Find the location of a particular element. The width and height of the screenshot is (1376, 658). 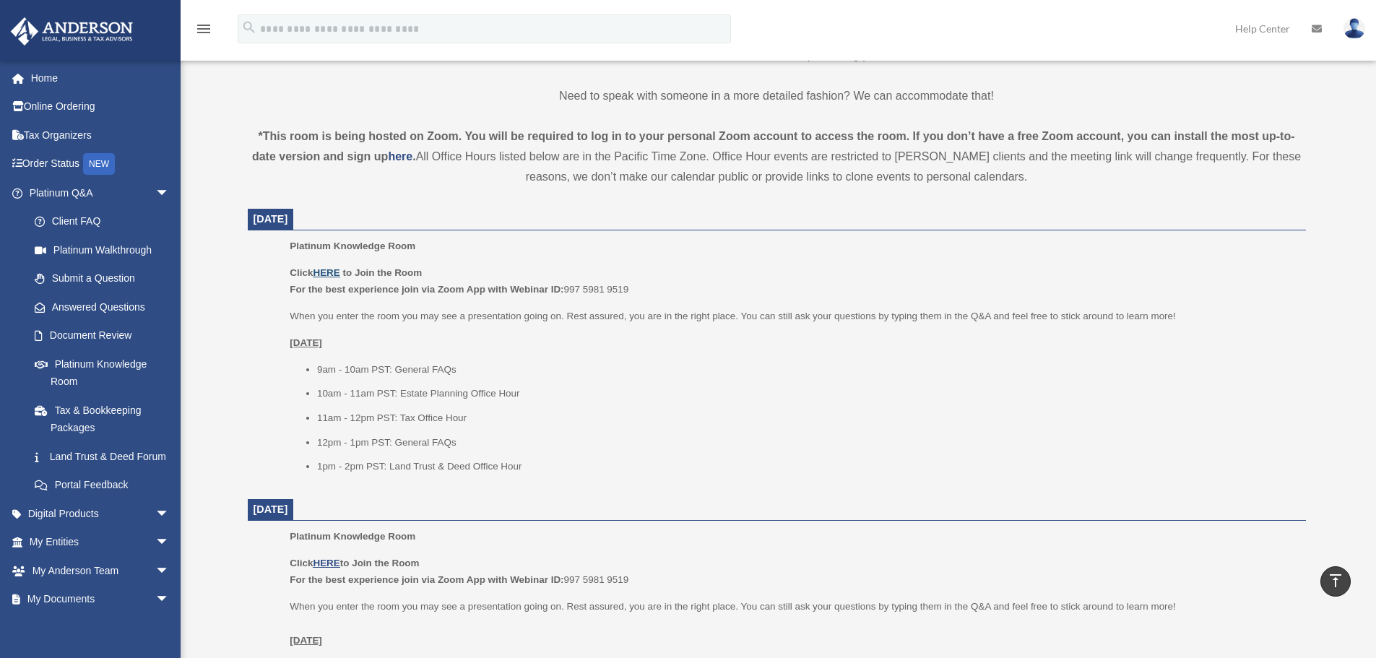

a: Tax & Bookkeeping Packages is located at coordinates (105, 419).